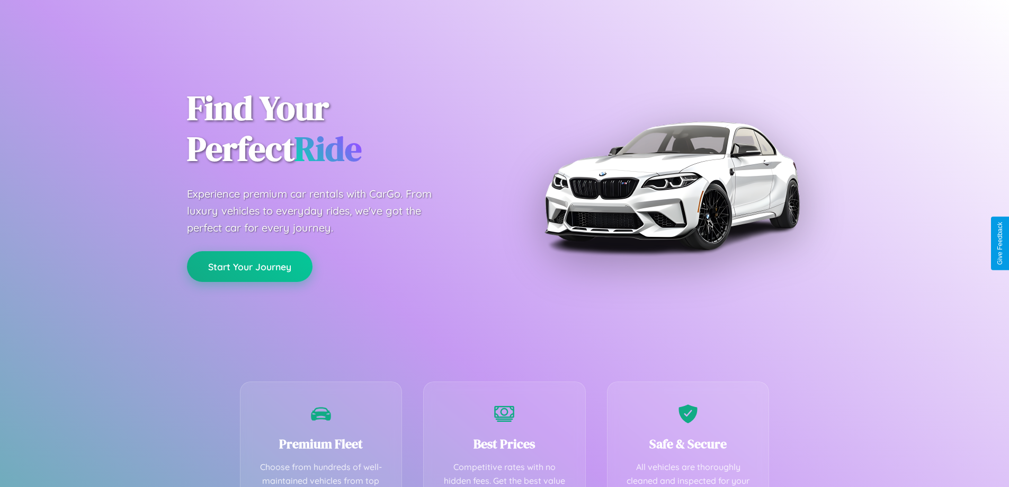 The width and height of the screenshot is (1009, 487). What do you see at coordinates (1000, 243) in the screenshot?
I see `div: Give Feedback` at bounding box center [1000, 243].